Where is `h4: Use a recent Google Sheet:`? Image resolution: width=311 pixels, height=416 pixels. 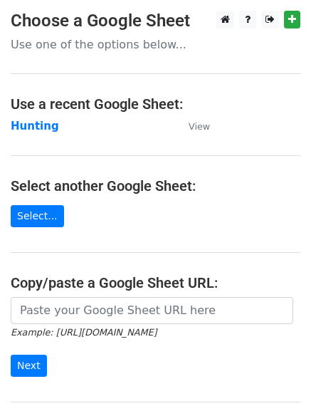 h4: Use a recent Google Sheet: is located at coordinates (155, 104).